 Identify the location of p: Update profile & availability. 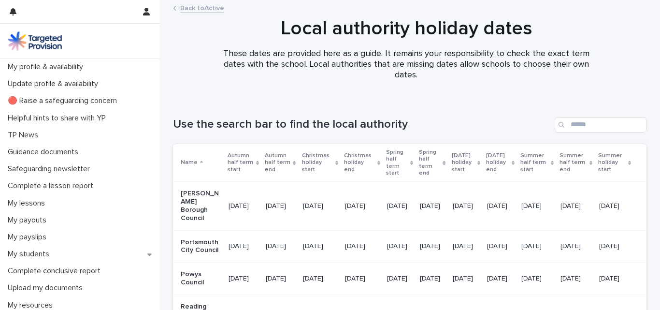
(55, 84).